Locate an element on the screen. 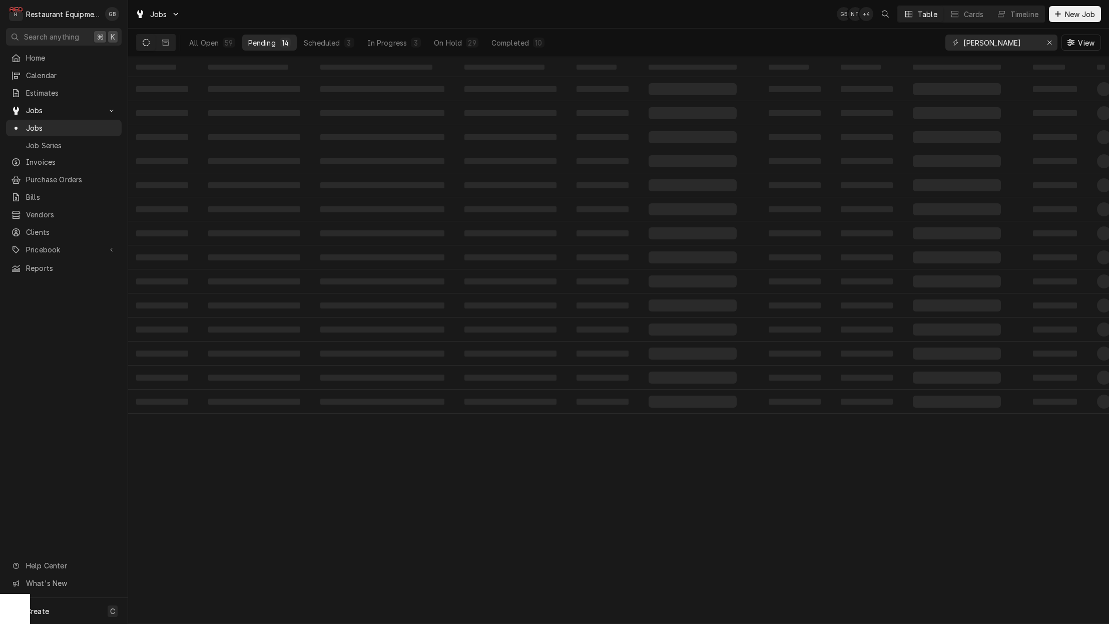 The image size is (1109, 624). span: Search anything is located at coordinates (52, 37).